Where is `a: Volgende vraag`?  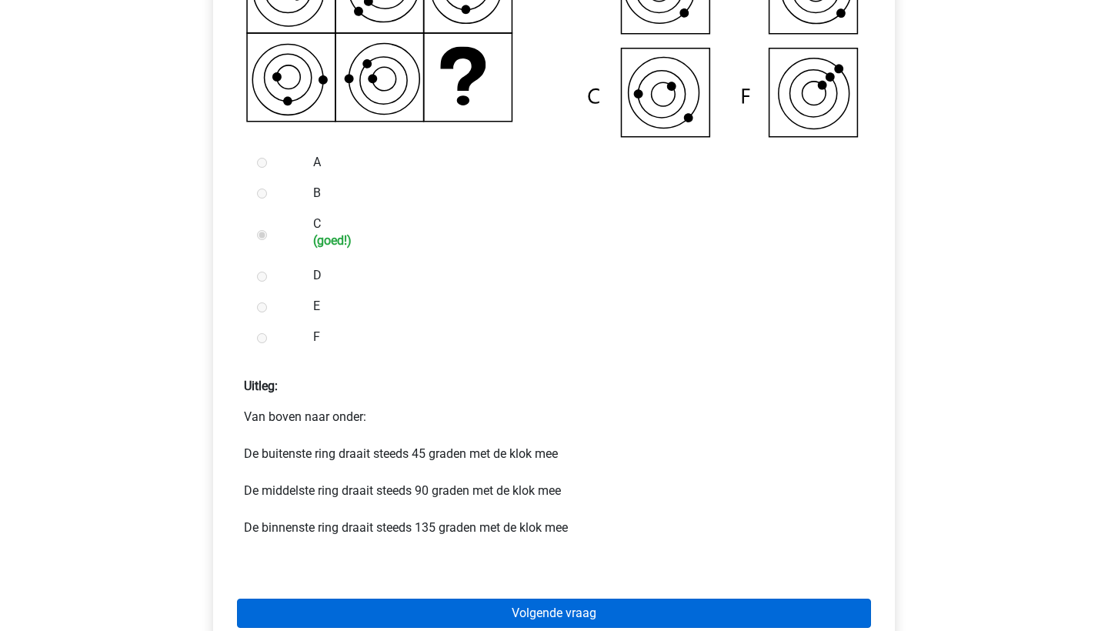
a: Volgende vraag is located at coordinates (554, 613).